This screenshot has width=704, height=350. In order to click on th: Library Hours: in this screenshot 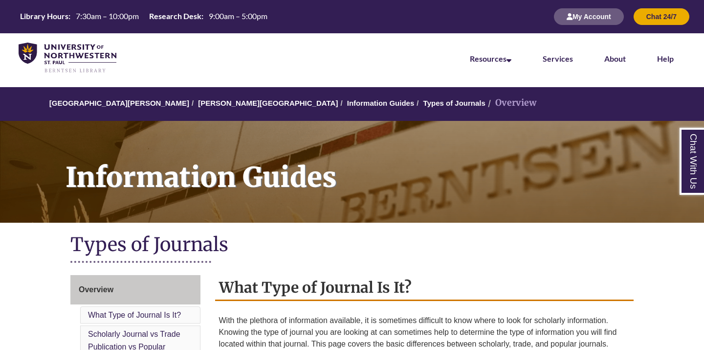, I will do `click(44, 16)`.